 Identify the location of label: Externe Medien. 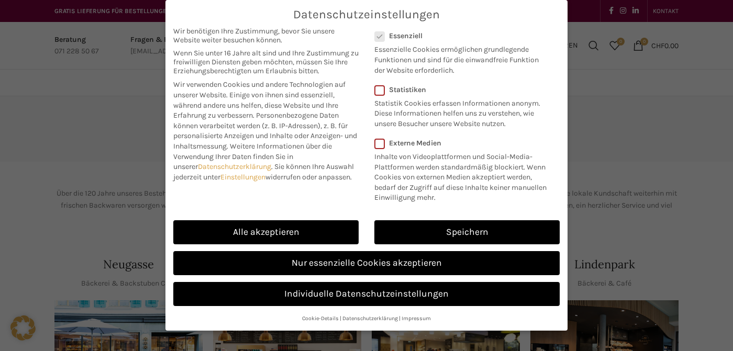
(464, 143).